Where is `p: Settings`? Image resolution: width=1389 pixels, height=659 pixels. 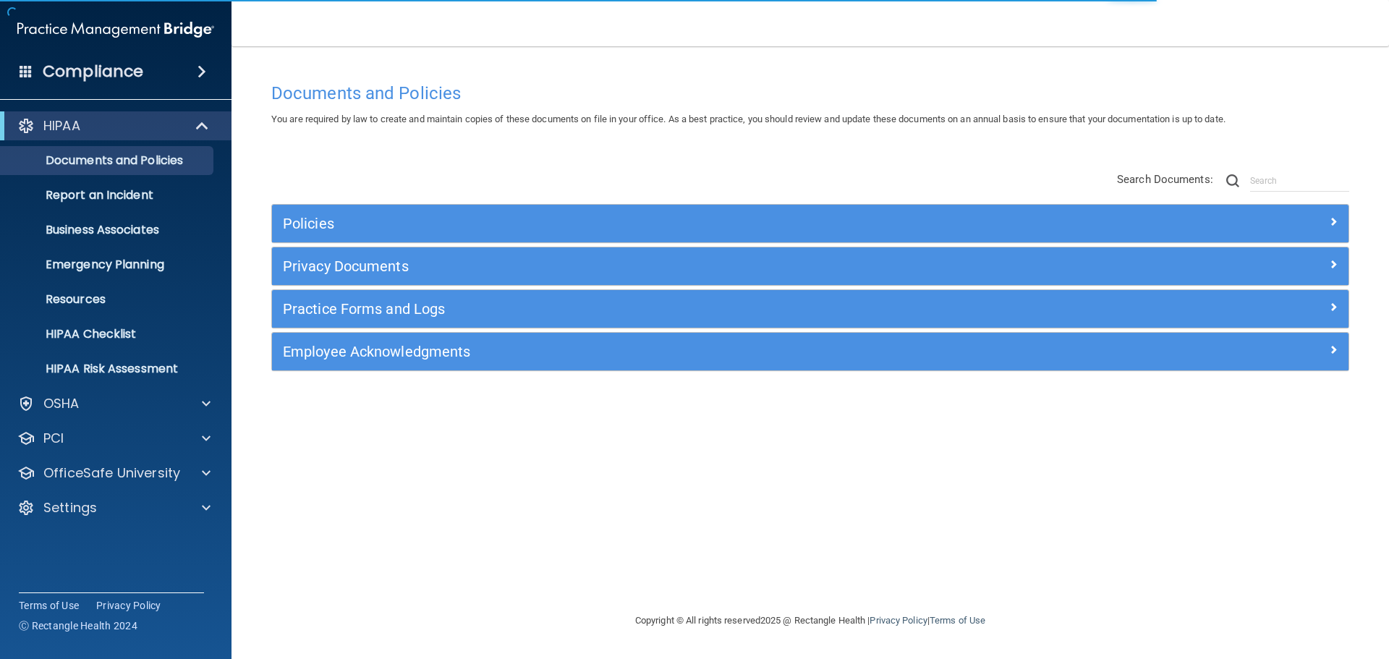 p: Settings is located at coordinates (70, 508).